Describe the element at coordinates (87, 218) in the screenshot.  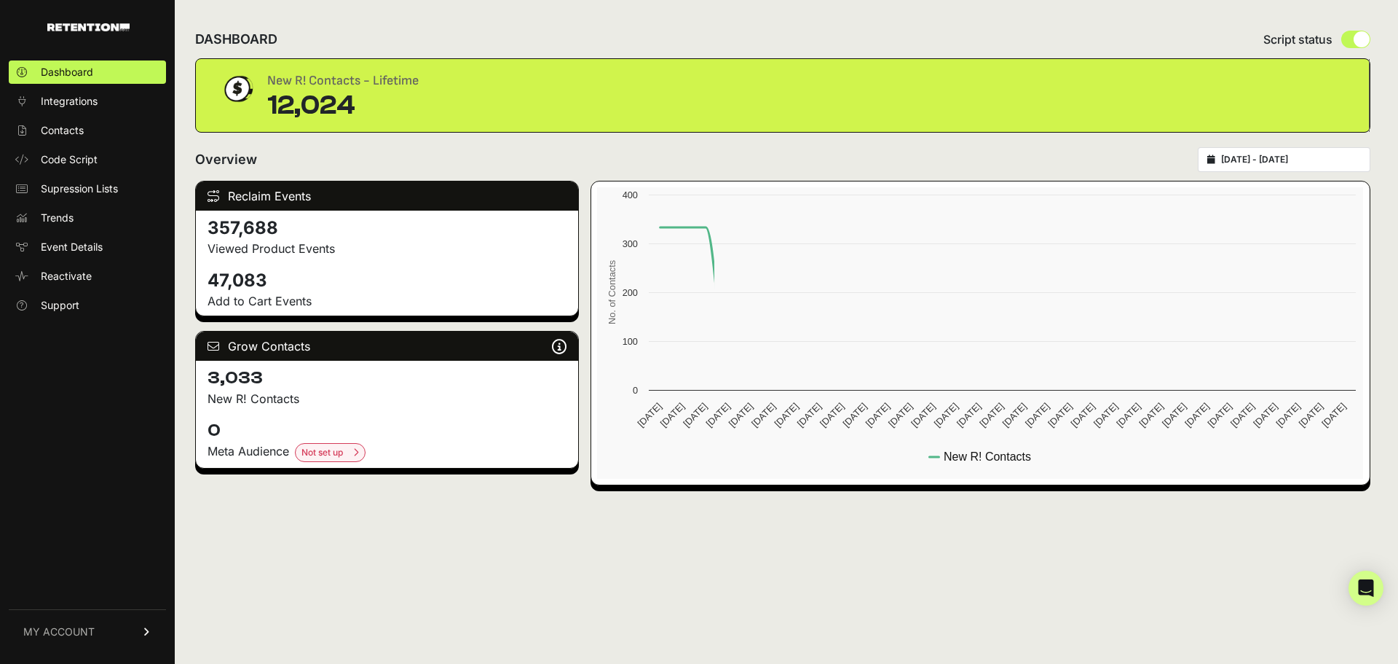
I see `a: Trends` at that location.